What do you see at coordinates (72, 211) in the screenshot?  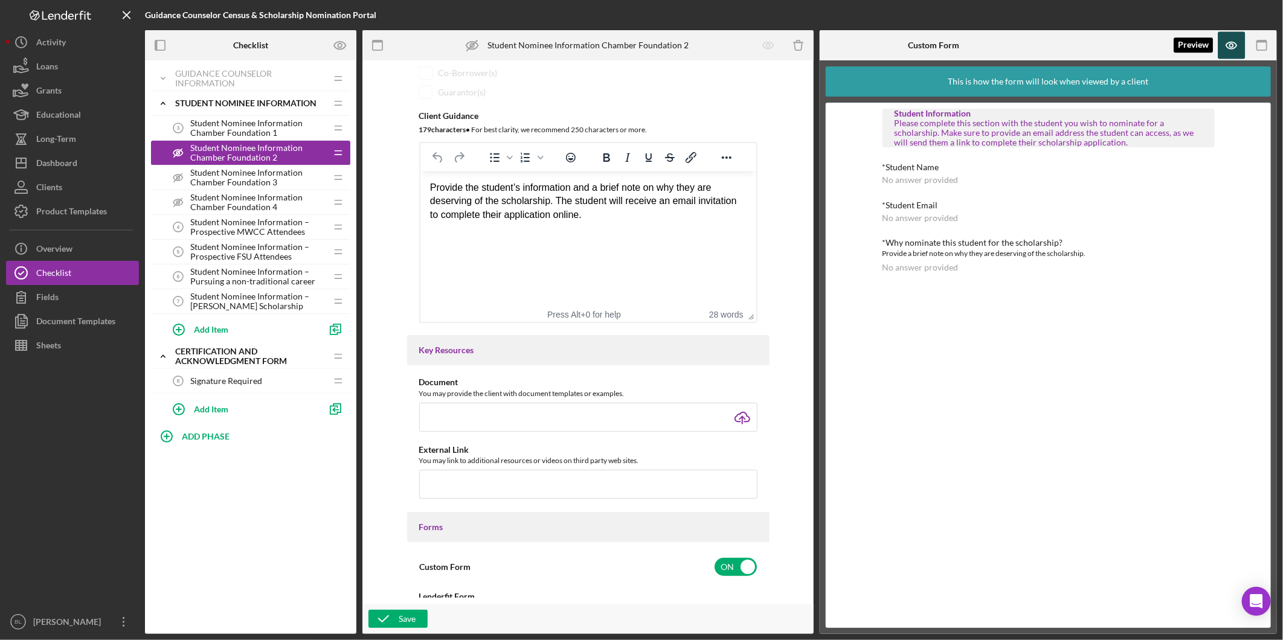 I see `button: Product Templates` at bounding box center [72, 211].